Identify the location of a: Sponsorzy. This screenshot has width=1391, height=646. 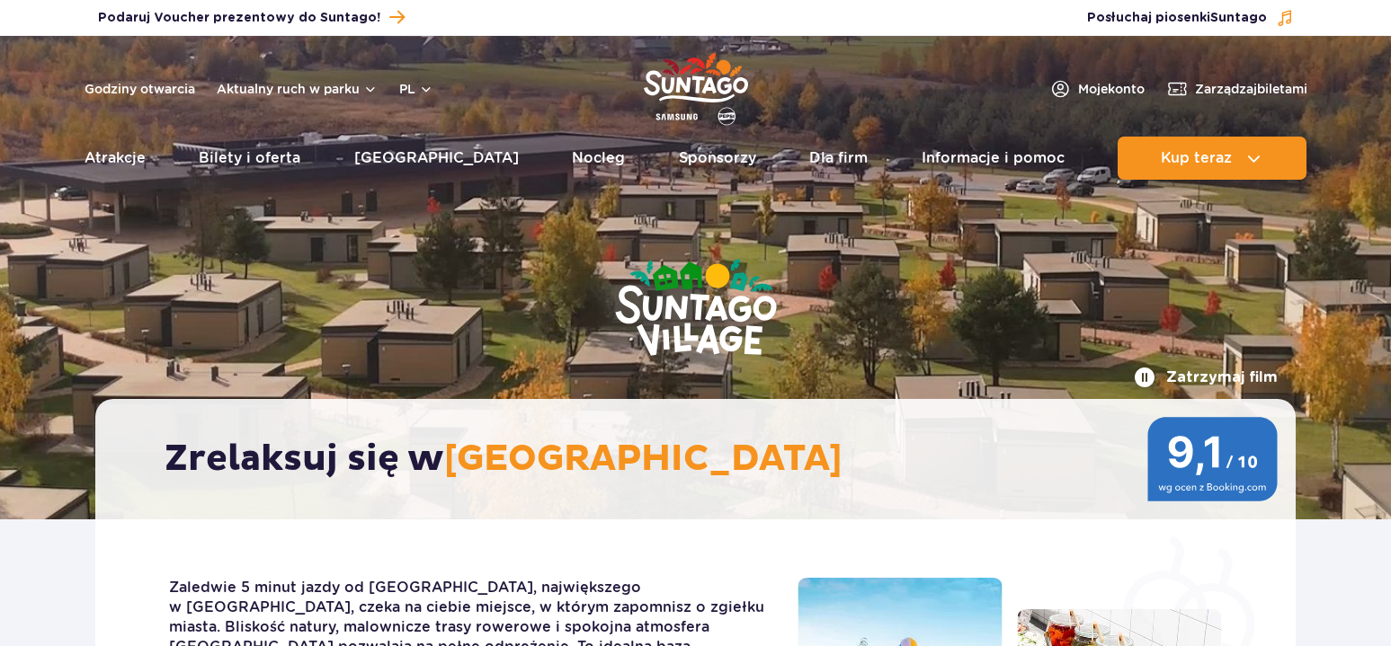
(717, 158).